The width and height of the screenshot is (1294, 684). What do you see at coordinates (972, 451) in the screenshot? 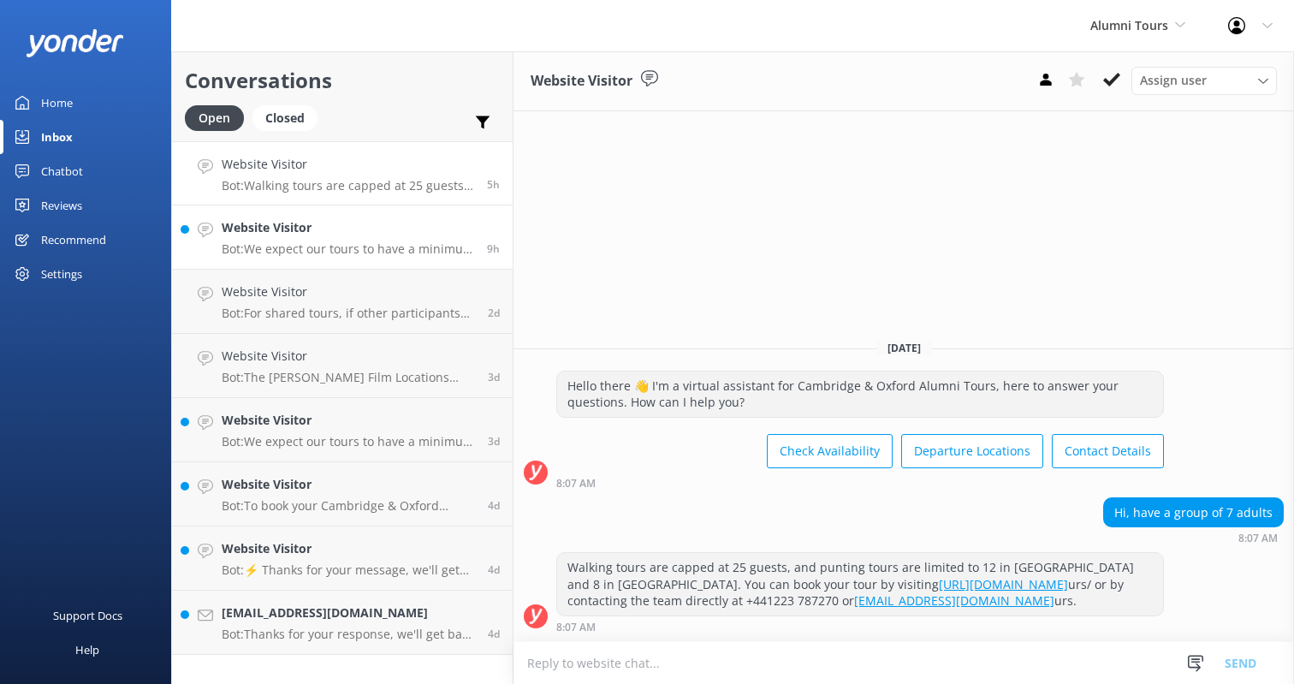
I see `button: Departure Locations` at bounding box center [972, 451].